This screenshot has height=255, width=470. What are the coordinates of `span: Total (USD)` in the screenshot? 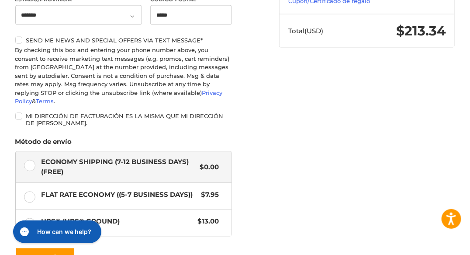 It's located at (306, 31).